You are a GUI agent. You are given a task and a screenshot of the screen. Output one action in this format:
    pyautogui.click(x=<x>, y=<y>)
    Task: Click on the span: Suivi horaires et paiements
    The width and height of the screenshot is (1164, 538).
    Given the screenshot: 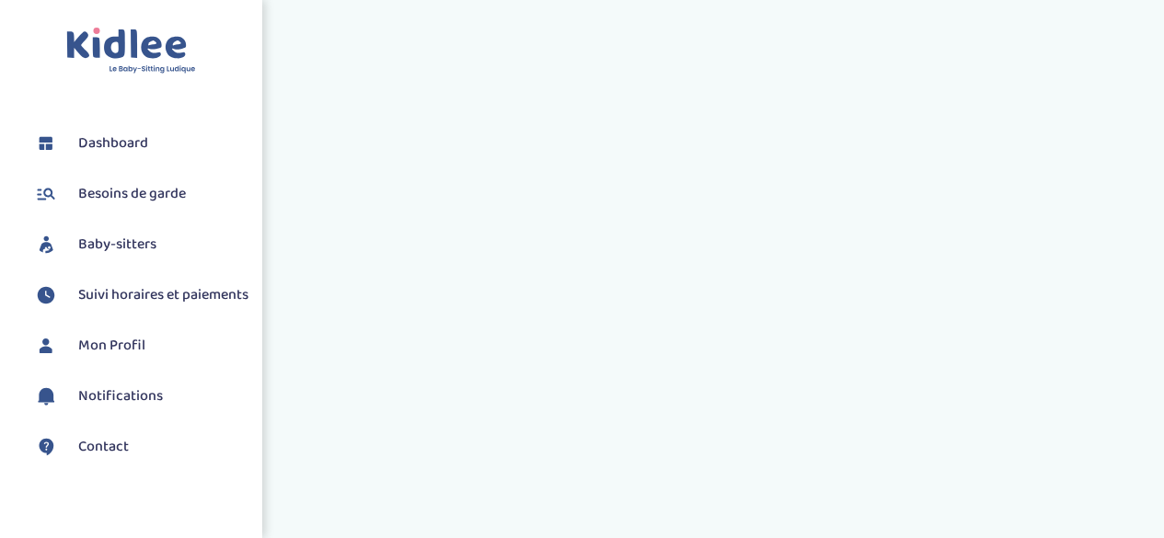 What is the action you would take?
    pyautogui.click(x=163, y=295)
    